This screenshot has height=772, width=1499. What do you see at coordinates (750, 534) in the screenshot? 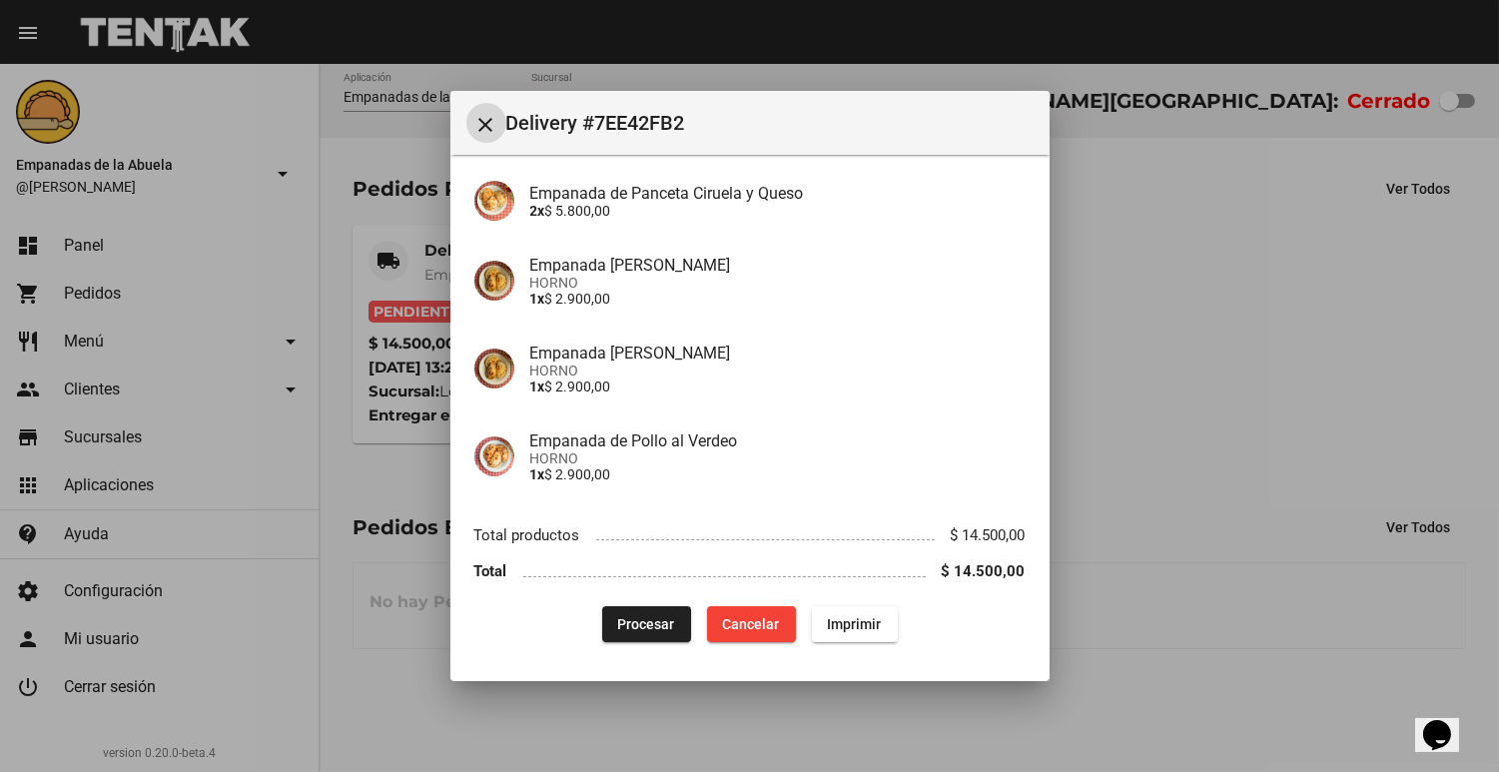
I see `li: Total productos $ 14.500,00` at bounding box center [750, 534].